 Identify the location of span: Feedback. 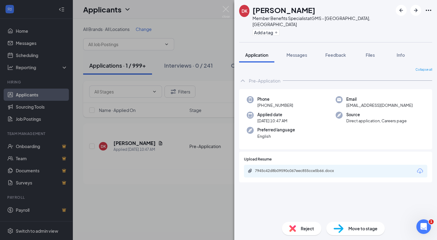
(335, 55).